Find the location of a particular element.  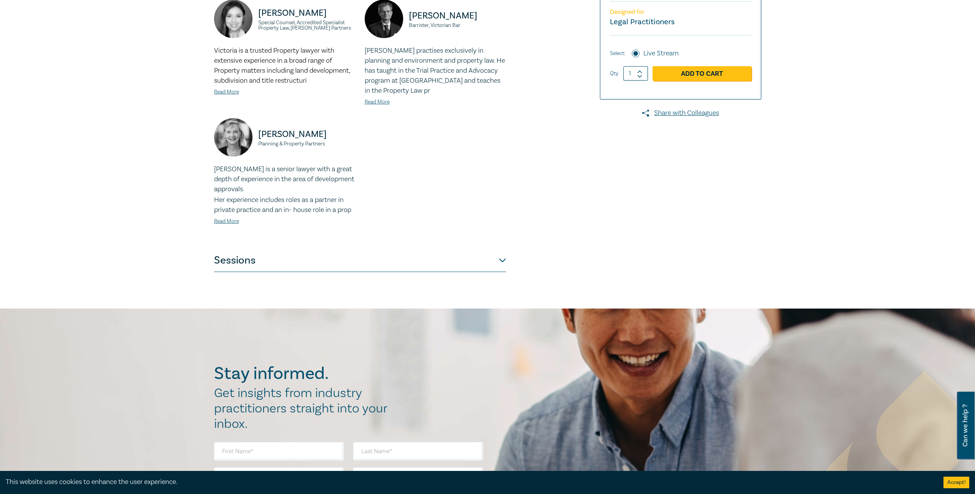

button: Sessions is located at coordinates (360, 260).